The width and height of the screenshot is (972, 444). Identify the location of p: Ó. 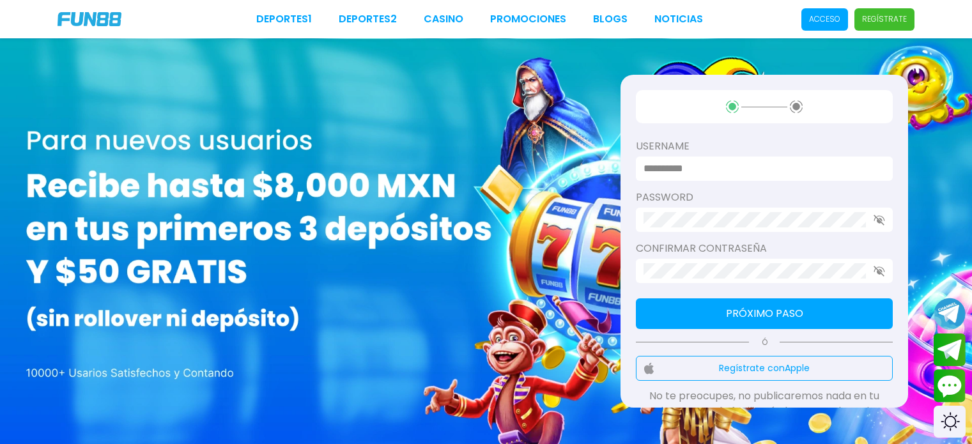
(764, 342).